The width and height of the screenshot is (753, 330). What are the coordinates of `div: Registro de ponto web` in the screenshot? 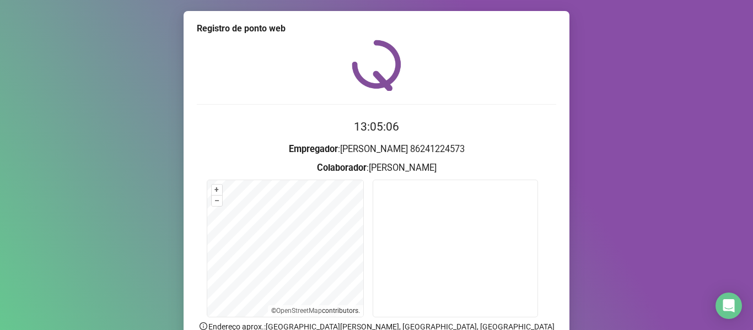 It's located at (377, 29).